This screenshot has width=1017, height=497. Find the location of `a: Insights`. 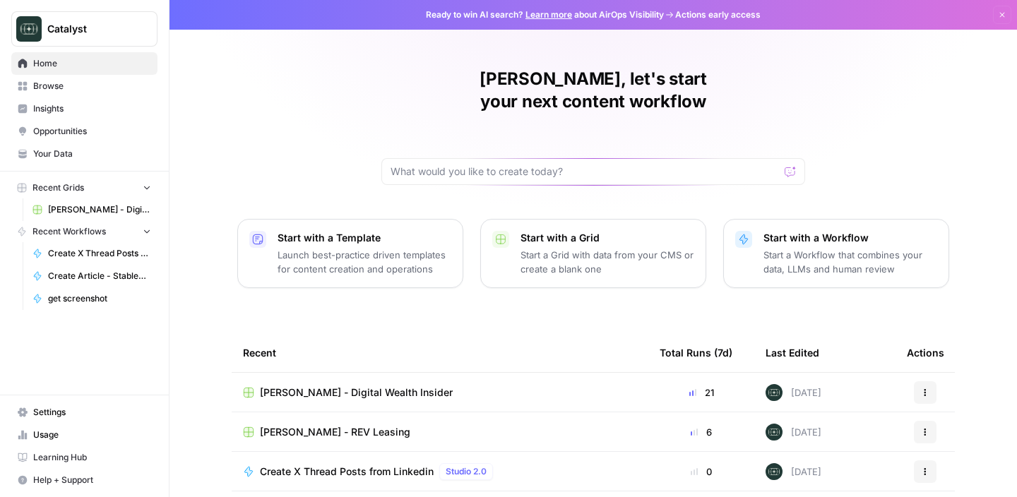

a: Insights is located at coordinates (84, 109).